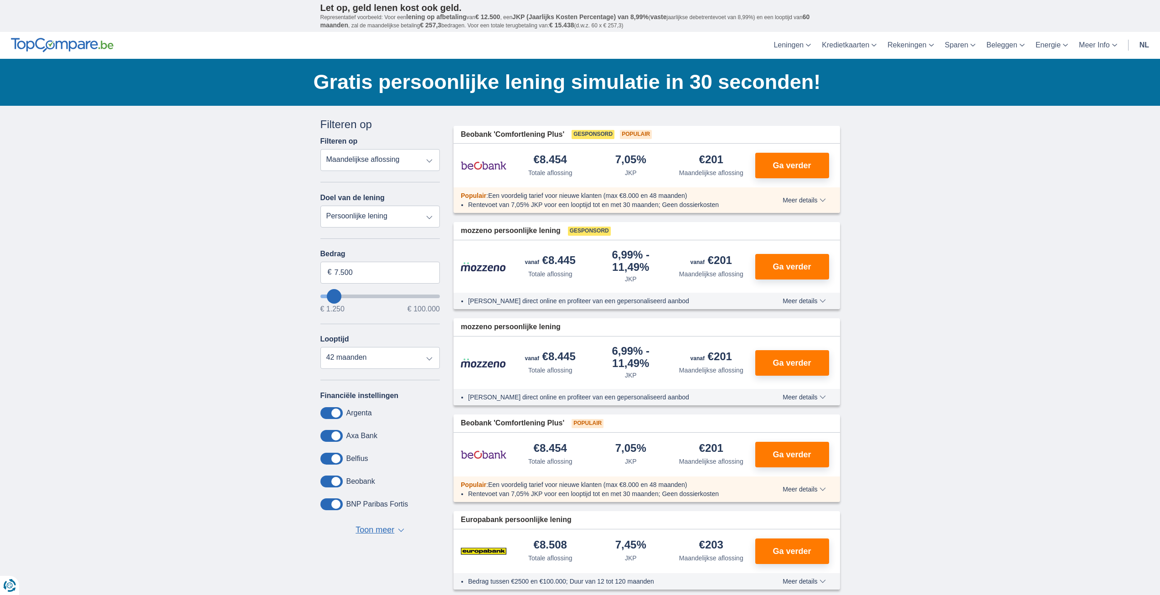  What do you see at coordinates (516, 520) in the screenshot?
I see `span: Europabank persoonlijke lening` at bounding box center [516, 520].